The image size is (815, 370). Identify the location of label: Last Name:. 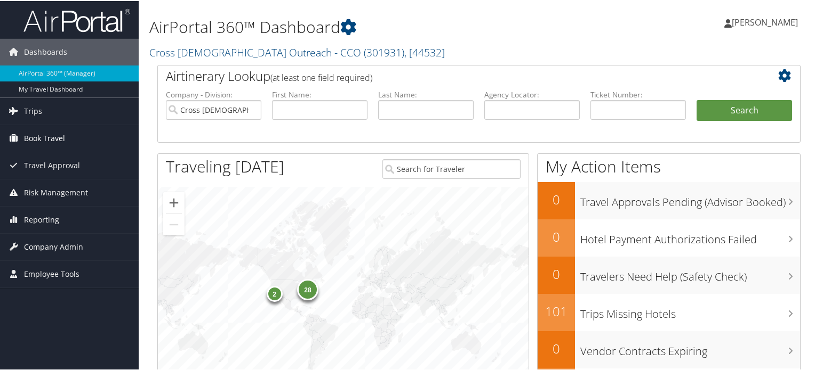
(425, 94).